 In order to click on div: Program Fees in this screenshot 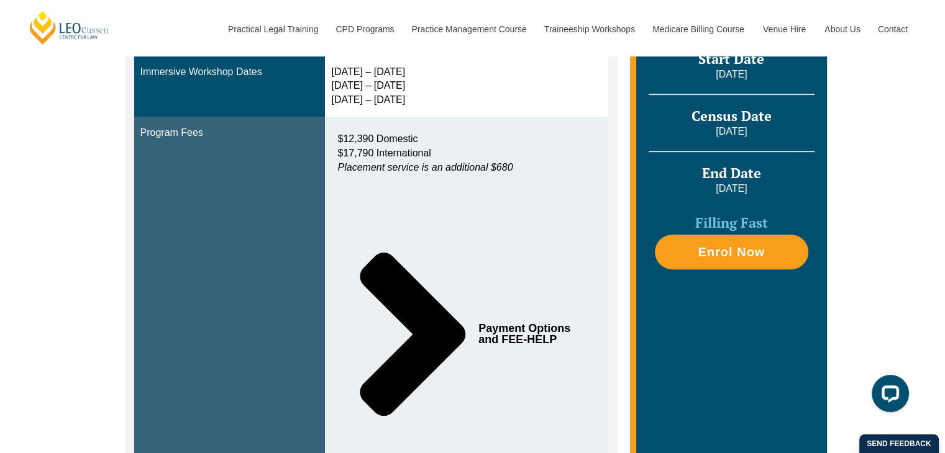, I will do `click(230, 133)`.